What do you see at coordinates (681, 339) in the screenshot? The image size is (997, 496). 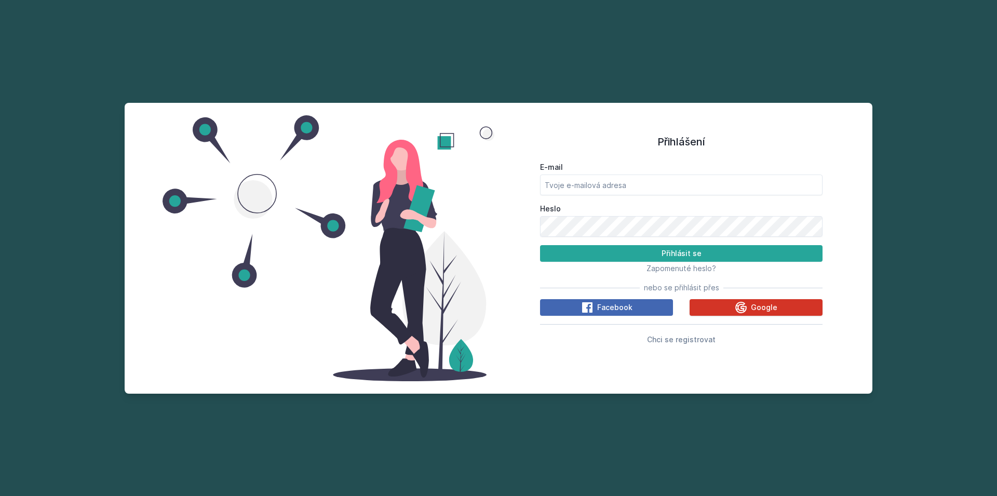 I see `span: Chci se registrovat` at bounding box center [681, 339].